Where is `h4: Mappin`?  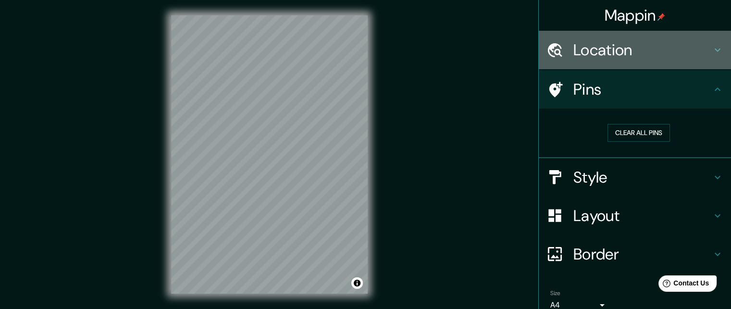 h4: Mappin is located at coordinates (635, 15).